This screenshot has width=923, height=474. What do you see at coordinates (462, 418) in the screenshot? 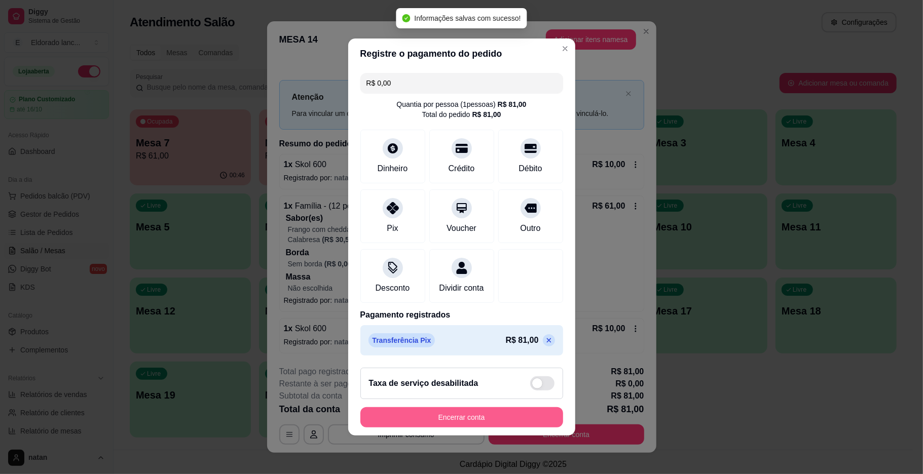
I see `button: Encerrar conta` at bounding box center [462, 418].